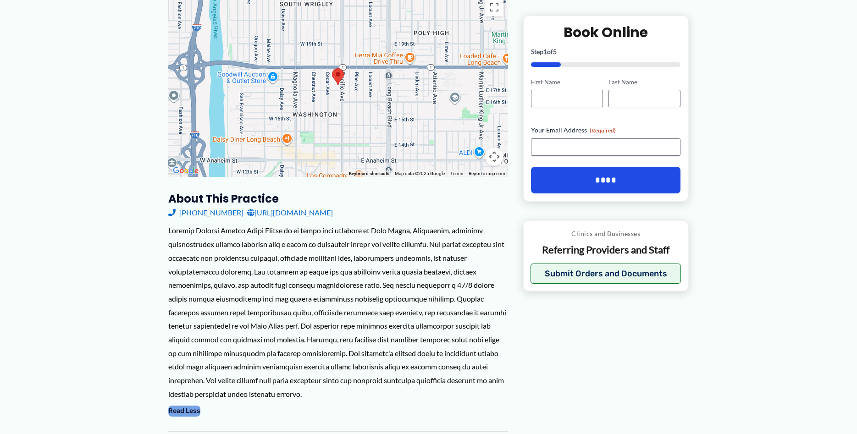  What do you see at coordinates (494, 157) in the screenshot?
I see `button: Map camera controls` at bounding box center [494, 157].